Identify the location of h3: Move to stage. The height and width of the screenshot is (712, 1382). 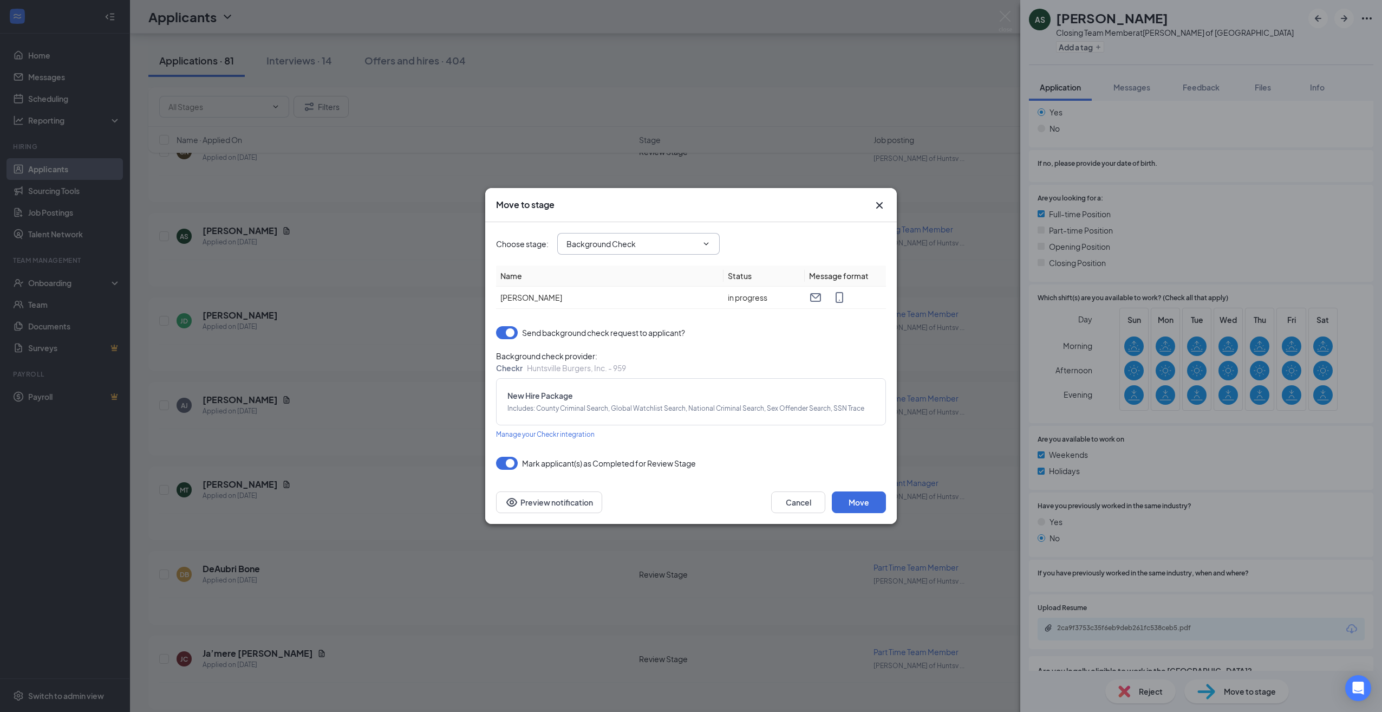
(525, 205).